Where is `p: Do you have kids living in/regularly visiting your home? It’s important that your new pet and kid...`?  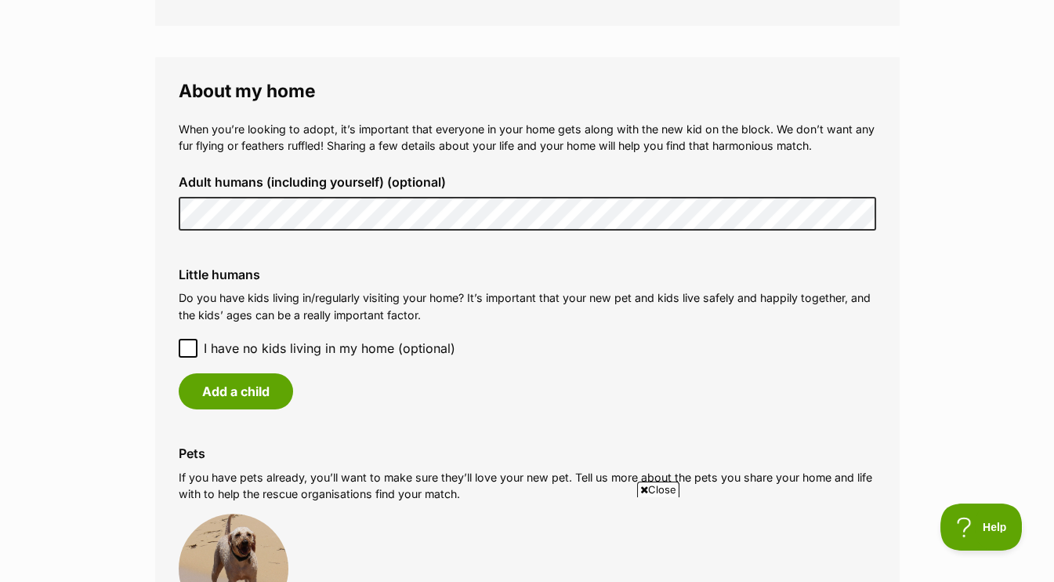
p: Do you have kids living in/regularly visiting your home? It’s important that your new pet and kid... is located at coordinates (528, 306).